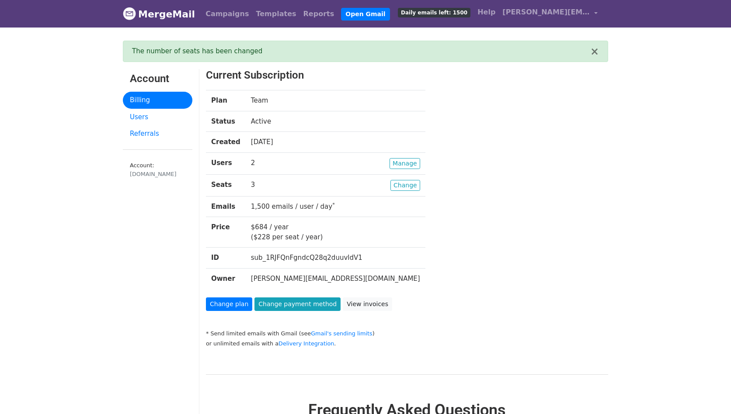 The height and width of the screenshot is (414, 731). I want to click on th: Status, so click(225, 121).